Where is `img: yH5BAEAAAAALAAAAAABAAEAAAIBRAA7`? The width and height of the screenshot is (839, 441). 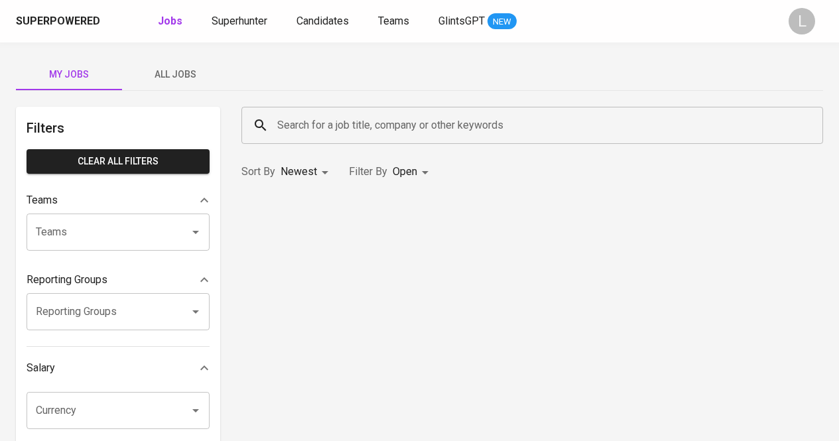
img: yH5BAEAAAAALAAAAAABAAEAAAIBRAA7 is located at coordinates (533, 329).